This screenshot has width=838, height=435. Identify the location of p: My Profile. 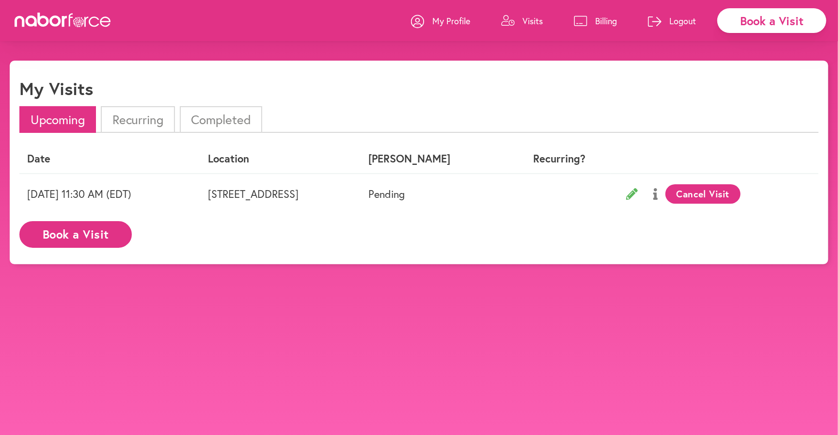
(451, 21).